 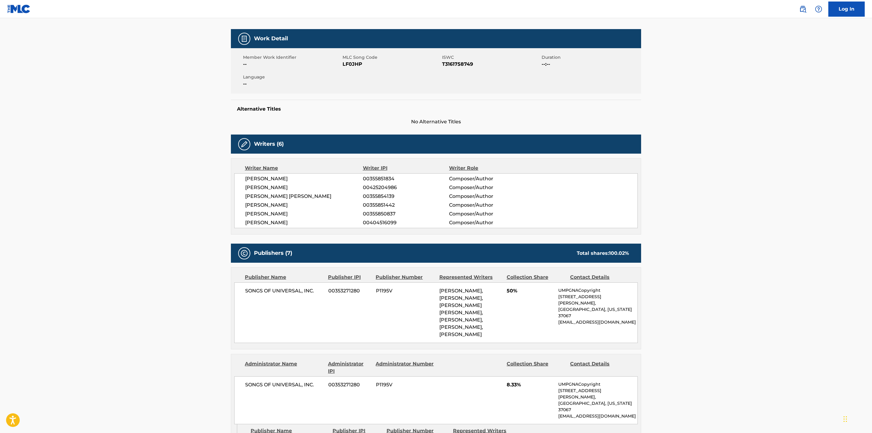 I want to click on div: Publisher IPI, so click(x=349, y=277).